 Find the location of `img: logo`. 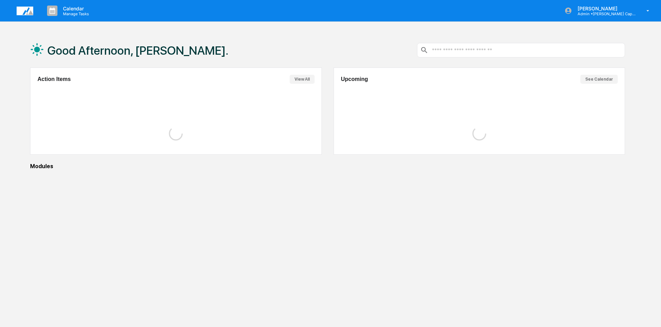

img: logo is located at coordinates (25, 11).